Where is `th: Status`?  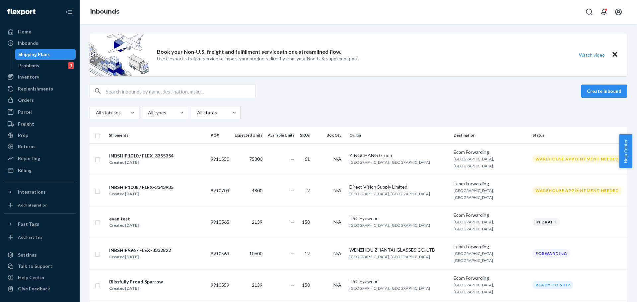 th: Status is located at coordinates (578, 135).